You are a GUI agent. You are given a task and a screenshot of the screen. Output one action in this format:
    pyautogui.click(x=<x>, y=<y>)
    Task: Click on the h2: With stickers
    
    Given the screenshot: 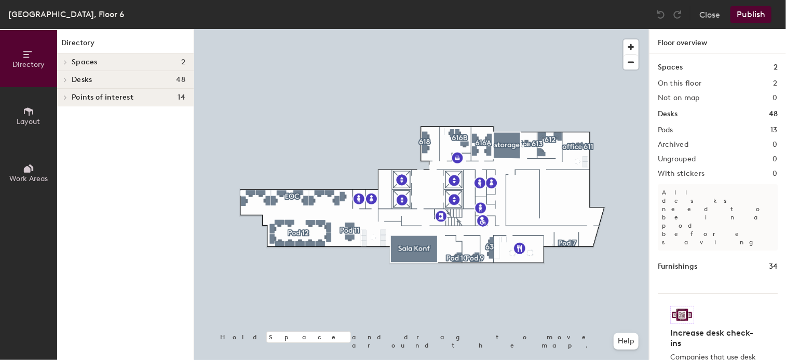 What is the action you would take?
    pyautogui.click(x=681, y=174)
    